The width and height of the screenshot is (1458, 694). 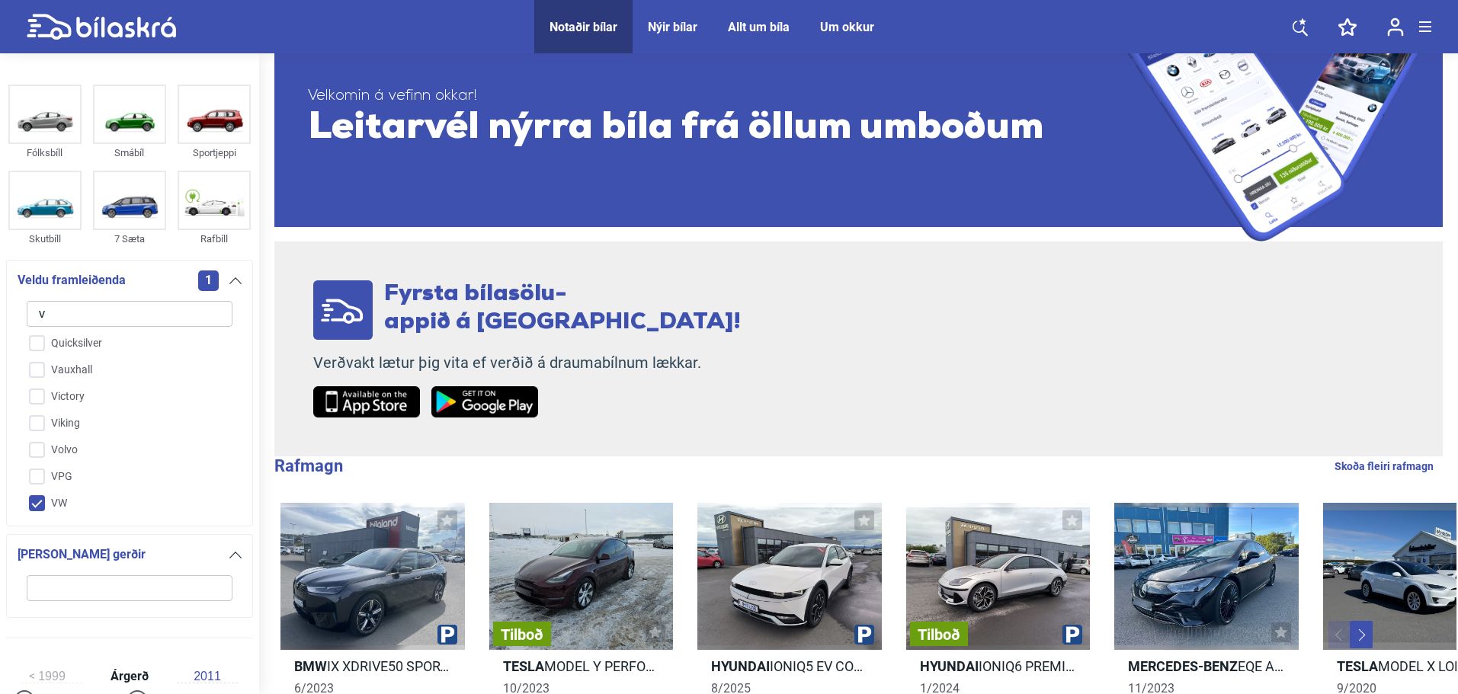 I want to click on a: Um okkur, so click(x=847, y=27).